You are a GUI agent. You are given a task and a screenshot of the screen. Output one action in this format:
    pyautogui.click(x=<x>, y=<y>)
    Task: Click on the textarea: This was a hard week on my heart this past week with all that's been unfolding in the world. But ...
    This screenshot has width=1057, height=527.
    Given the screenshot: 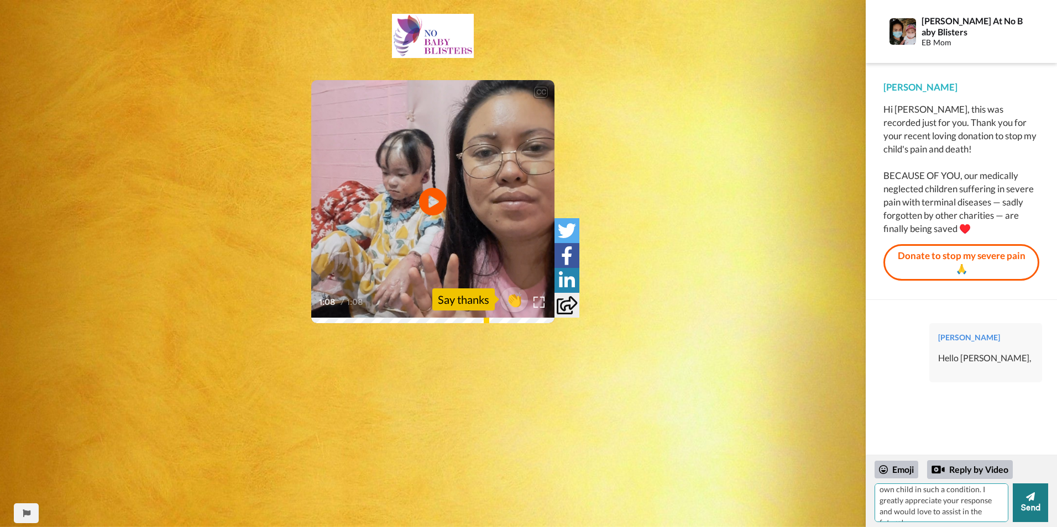 What is the action you would take?
    pyautogui.click(x=941, y=503)
    